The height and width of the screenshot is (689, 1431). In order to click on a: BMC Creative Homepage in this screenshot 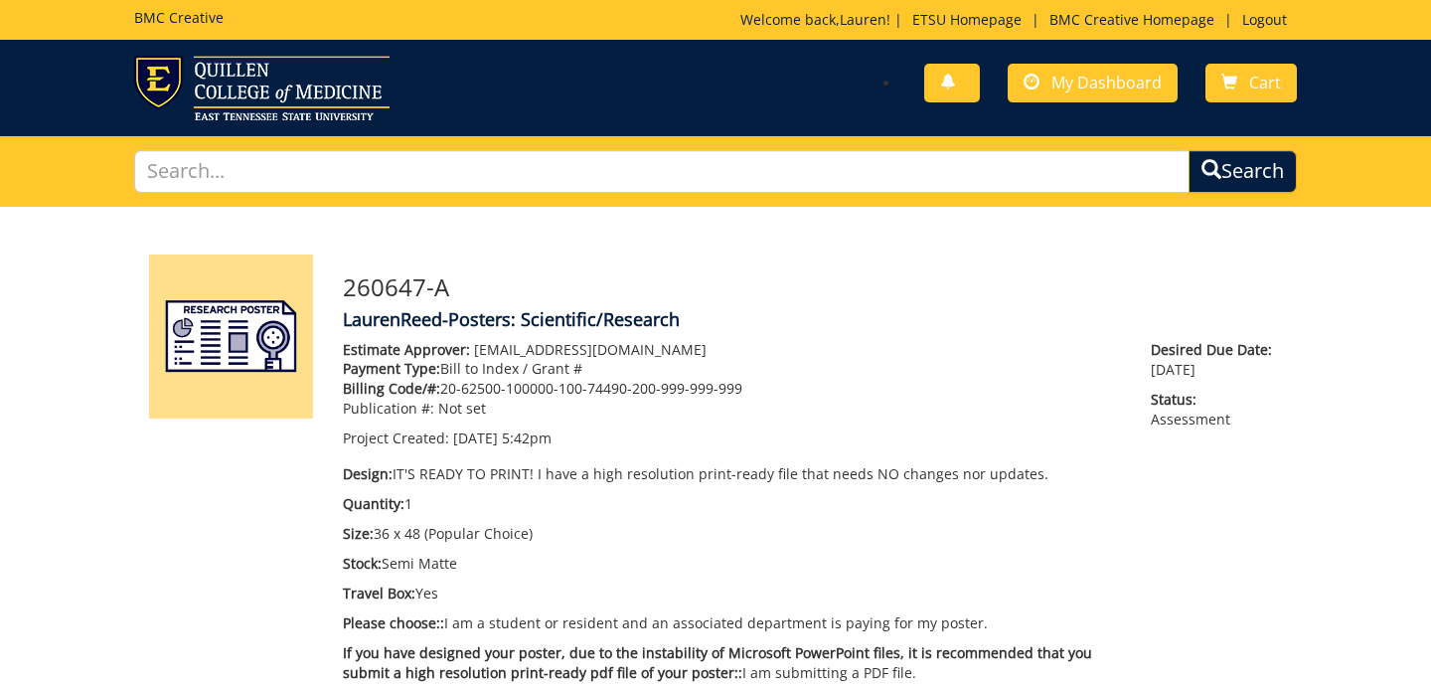, I will do `click(1132, 19)`.